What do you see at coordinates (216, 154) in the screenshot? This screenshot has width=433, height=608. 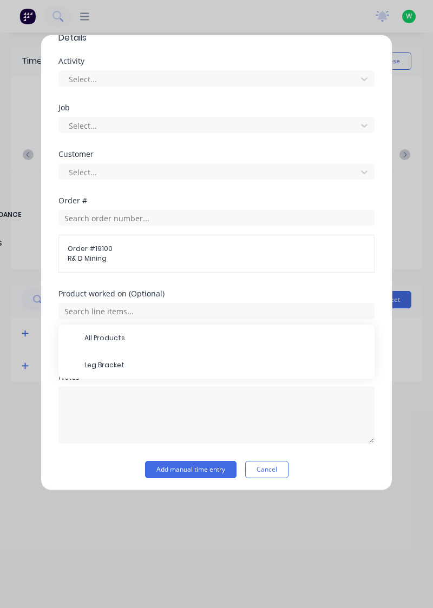 I see `div: Customer` at bounding box center [216, 154].